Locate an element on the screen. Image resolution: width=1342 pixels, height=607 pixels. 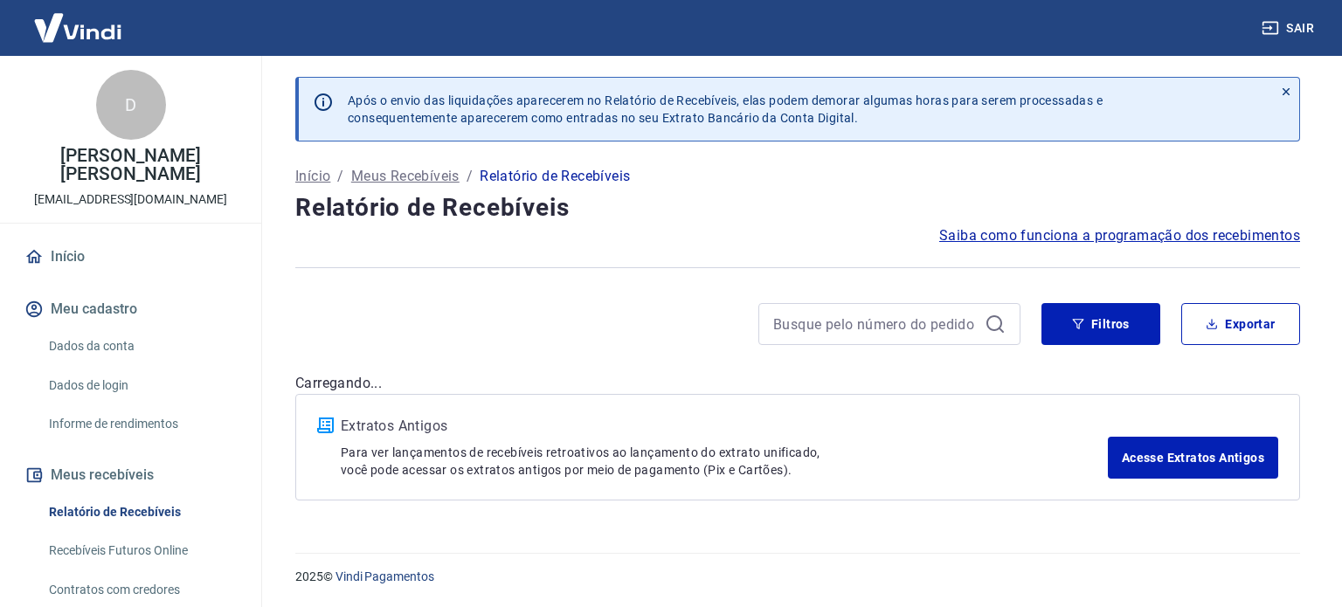
p: 2025 © is located at coordinates (798, 577).